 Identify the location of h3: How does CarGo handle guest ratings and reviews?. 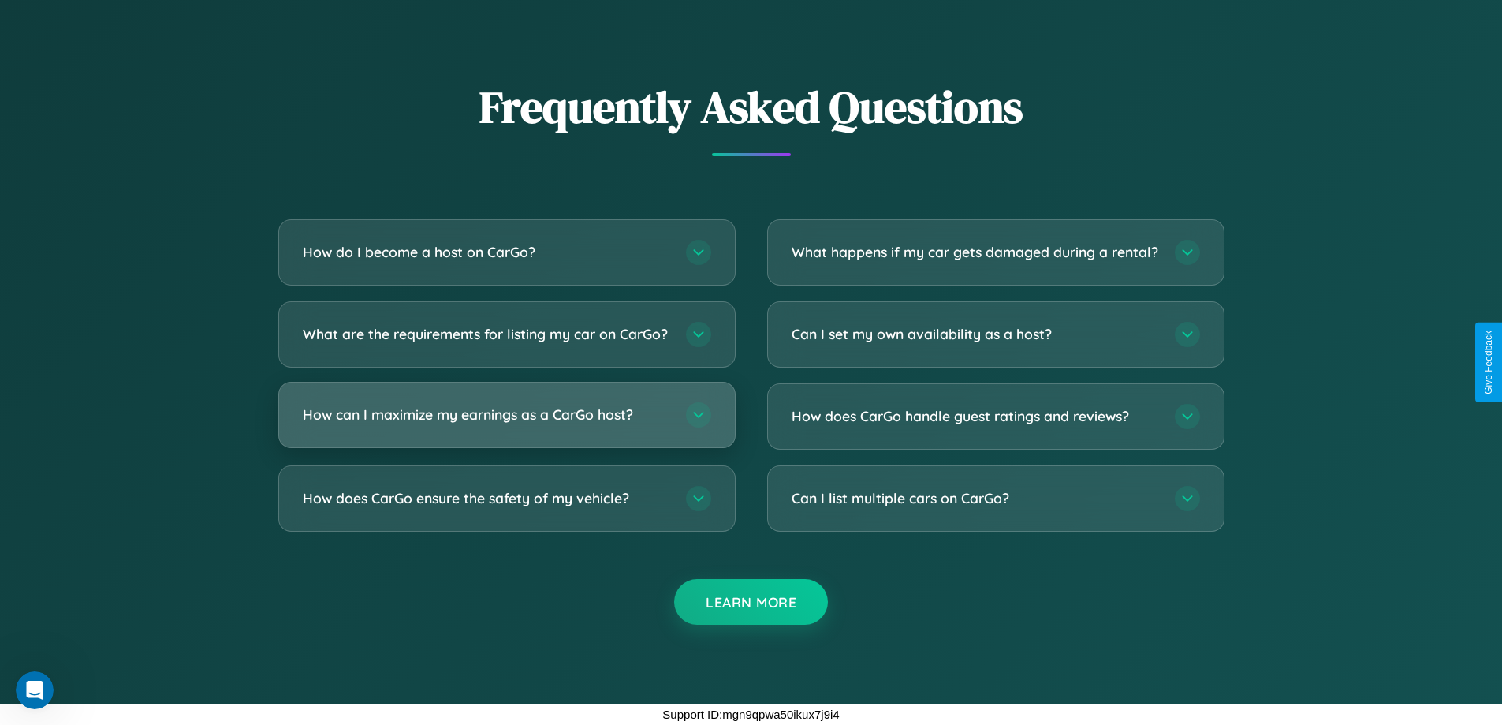
(975, 416).